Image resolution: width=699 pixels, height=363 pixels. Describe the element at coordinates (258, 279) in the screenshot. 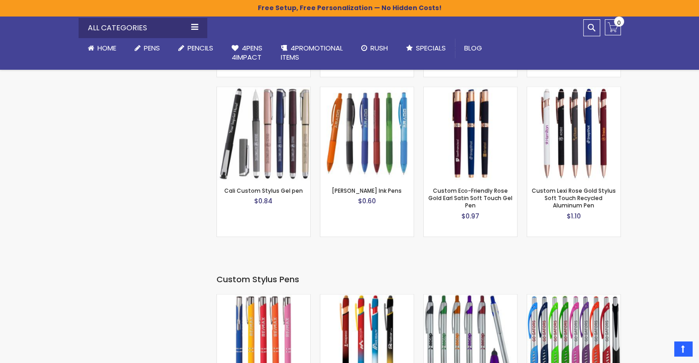

I see `span: Custom Stylus Pens` at that location.